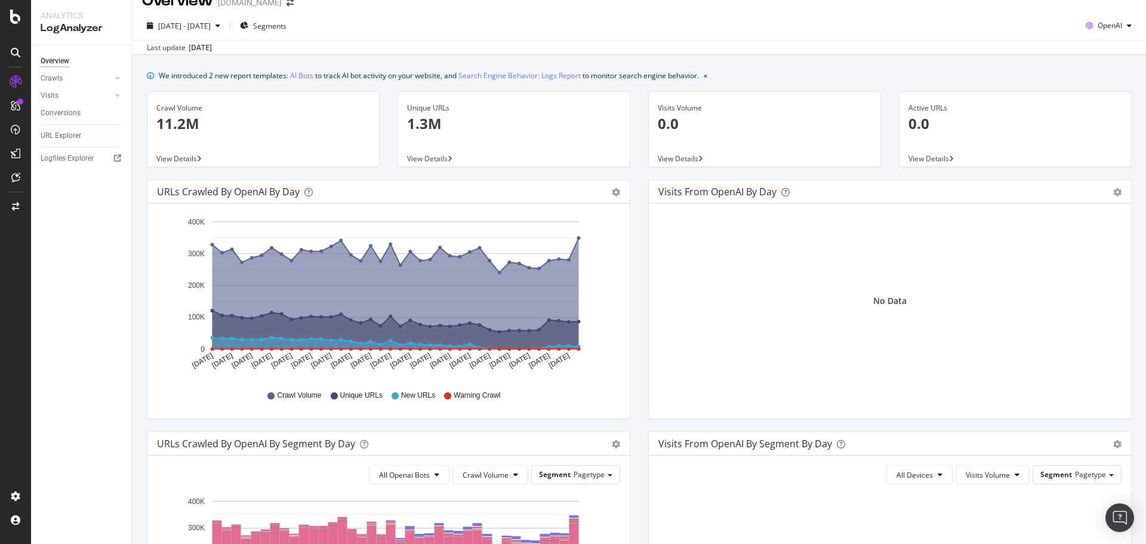 The image size is (1146, 544). I want to click on button: All Openai Bots, so click(409, 474).